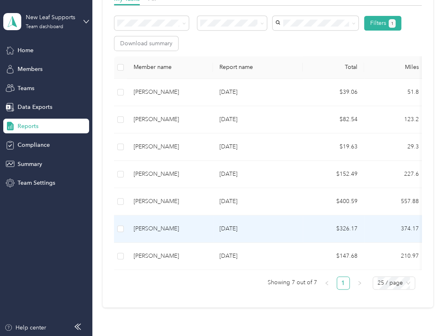 The image size is (447, 336). What do you see at coordinates (333, 202) in the screenshot?
I see `td: $400.59` at bounding box center [333, 202].